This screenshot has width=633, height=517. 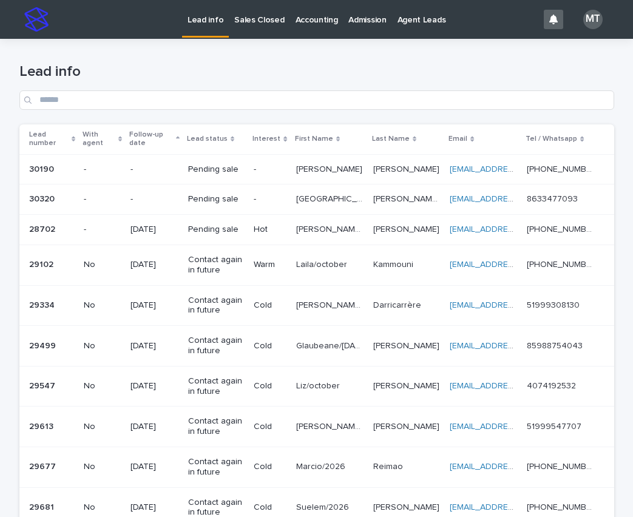 I want to click on p: With agent, so click(x=99, y=139).